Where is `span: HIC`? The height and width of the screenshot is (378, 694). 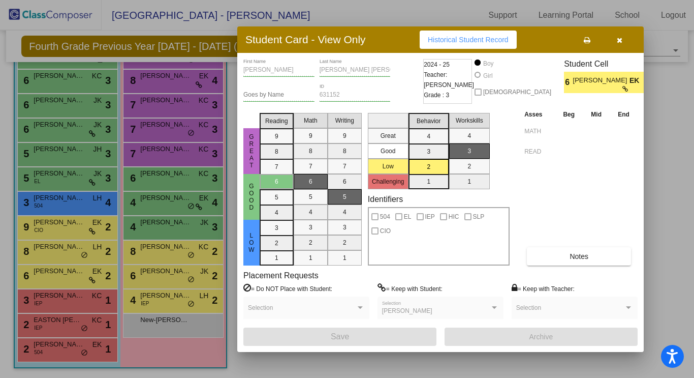
span: HIC is located at coordinates (454, 217).